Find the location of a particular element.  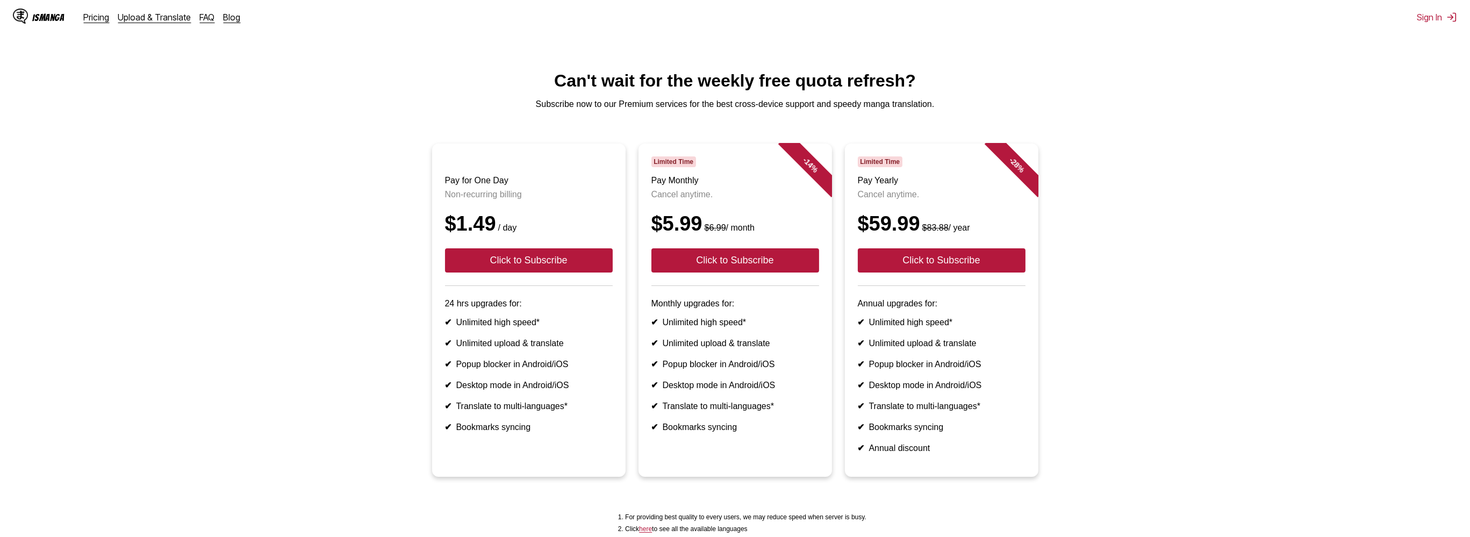

div: $59.99 is located at coordinates (942, 224).